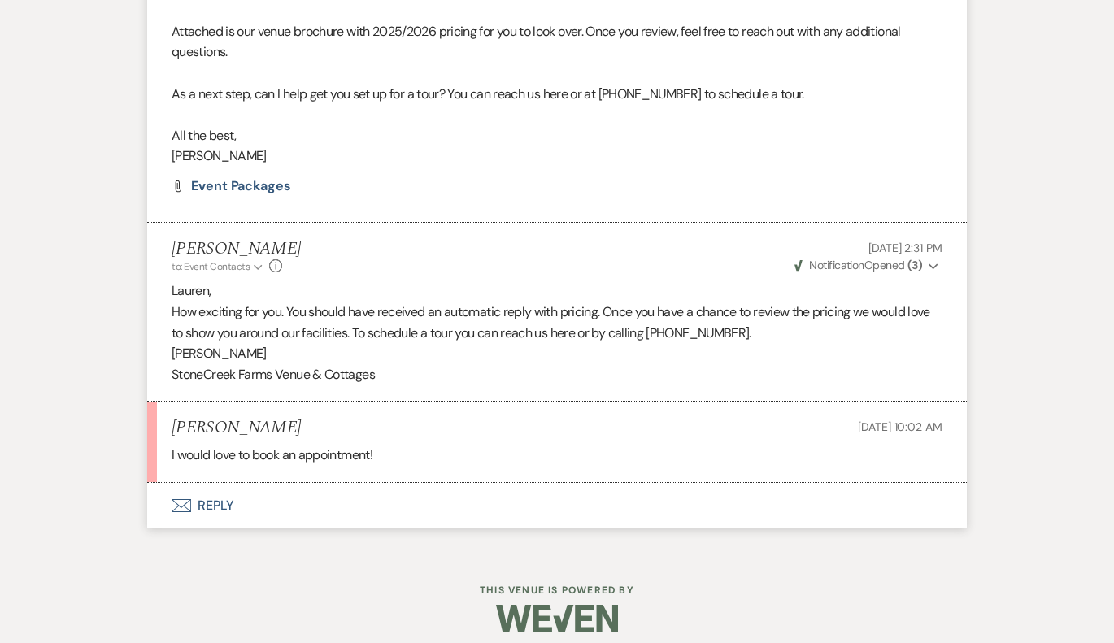 This screenshot has width=1114, height=643. What do you see at coordinates (557, 455) in the screenshot?
I see `p: I would love to book an appointment!` at bounding box center [557, 455].